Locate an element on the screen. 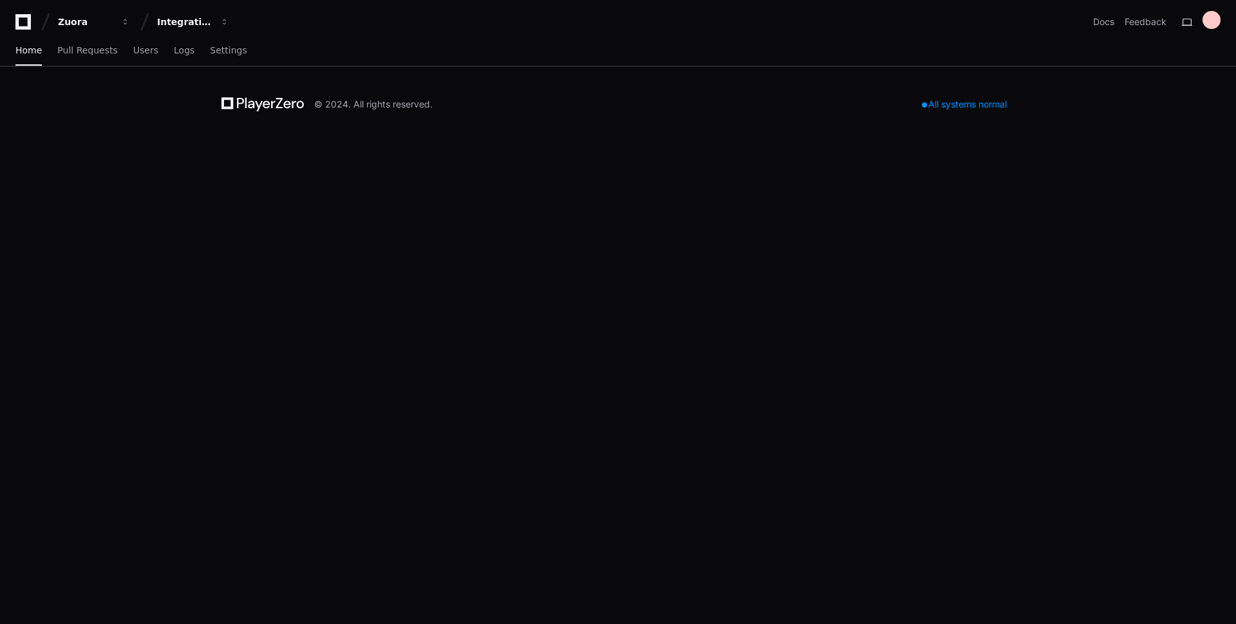 This screenshot has width=1236, height=624. span: Pull Requests is located at coordinates (87, 50).